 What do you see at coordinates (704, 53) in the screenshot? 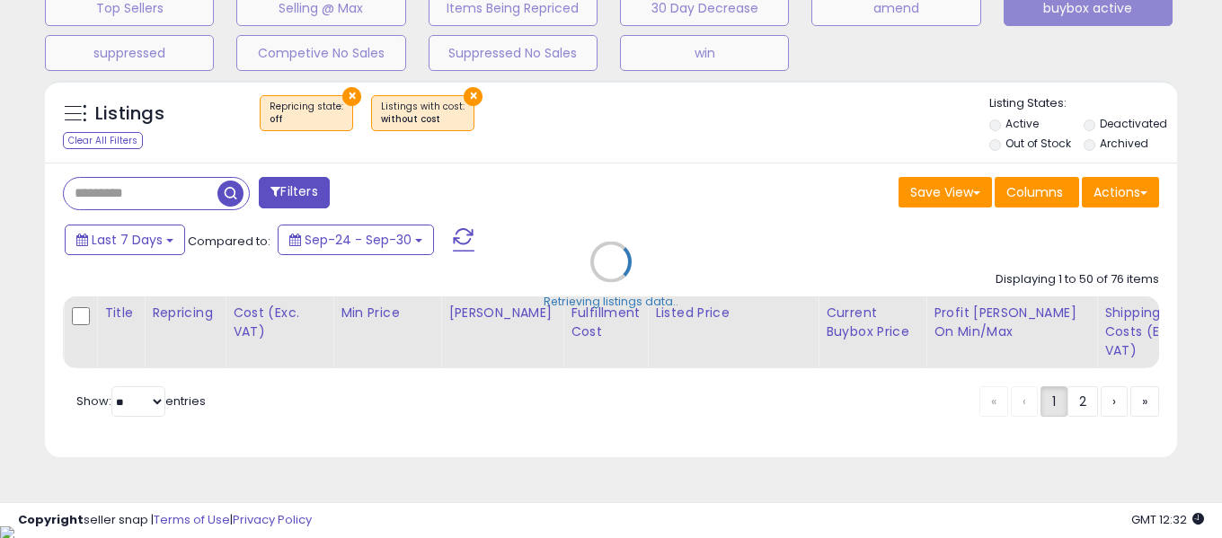
I see `button: win` at bounding box center [704, 53].